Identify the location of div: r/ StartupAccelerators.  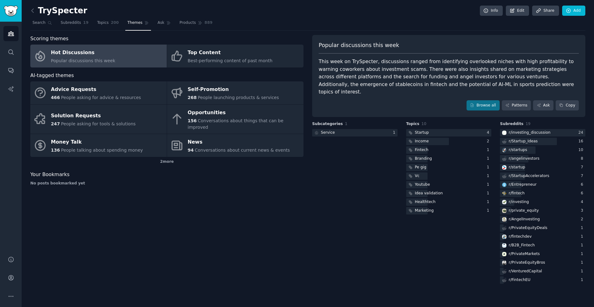
(529, 176).